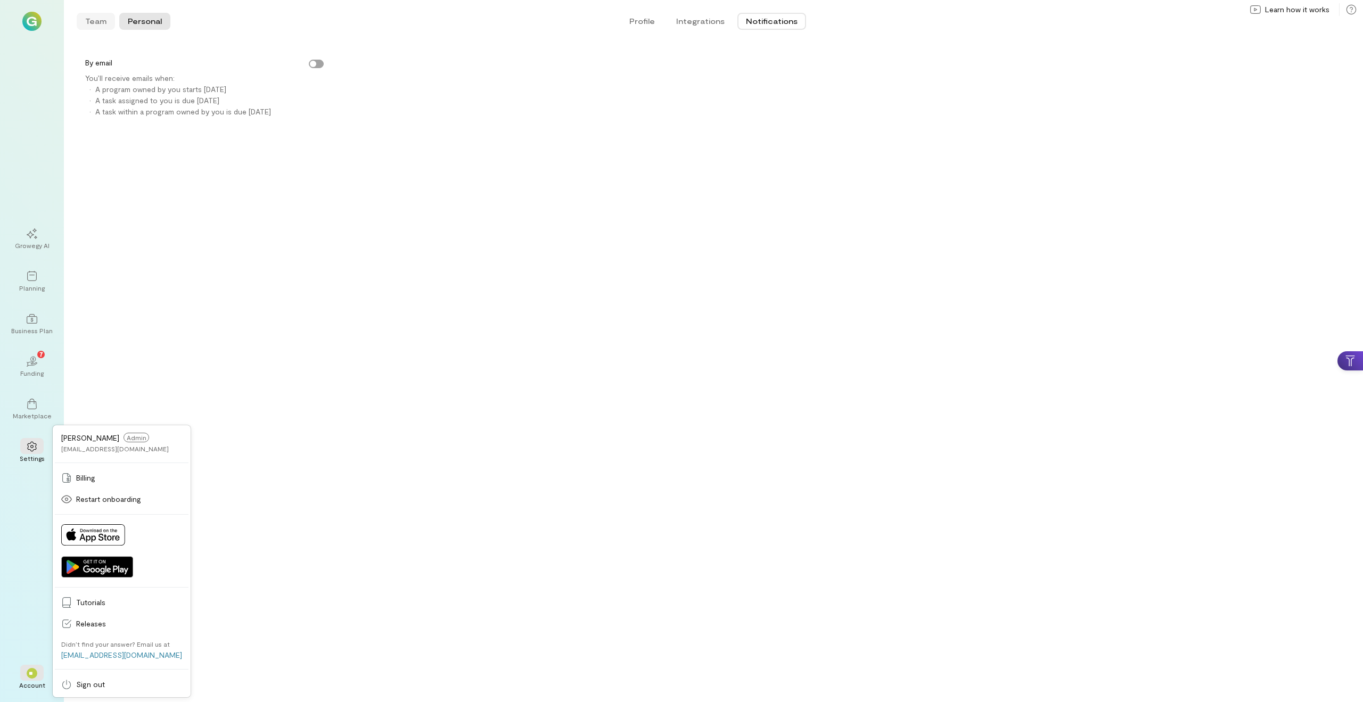 This screenshot has height=702, width=1363. What do you see at coordinates (121, 685) in the screenshot?
I see `a: Sign out` at bounding box center [121, 685].